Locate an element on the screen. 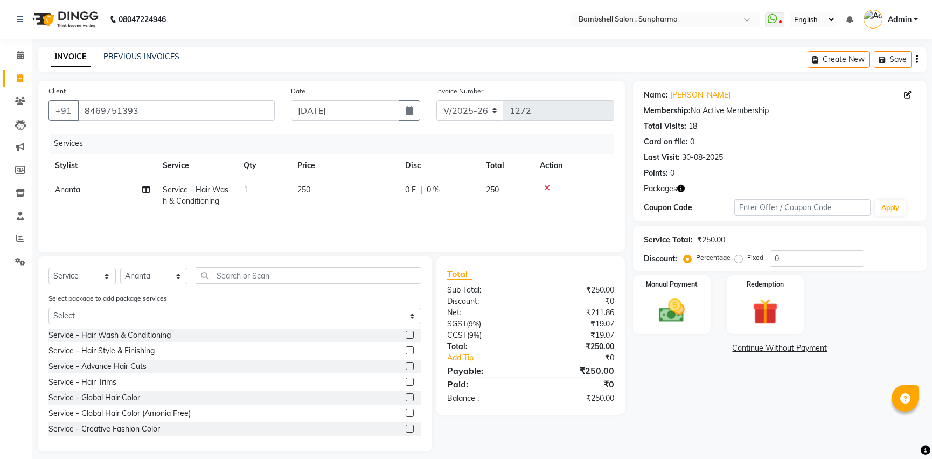  span: SGST is located at coordinates (457, 324).